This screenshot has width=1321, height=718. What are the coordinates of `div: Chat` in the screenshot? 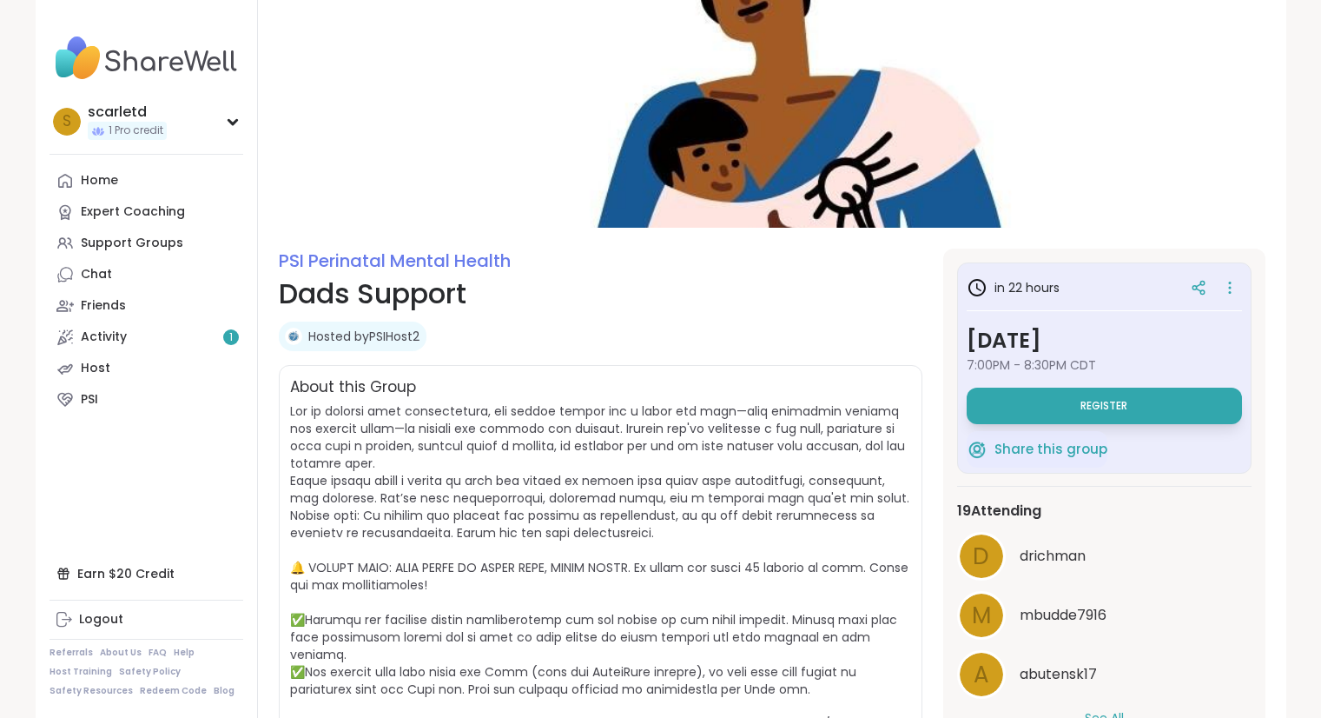 It's located at (96, 275).